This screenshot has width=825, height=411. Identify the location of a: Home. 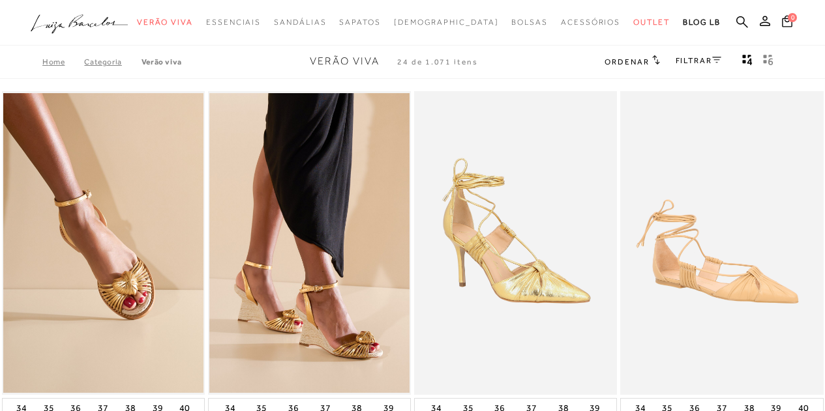
(63, 62).